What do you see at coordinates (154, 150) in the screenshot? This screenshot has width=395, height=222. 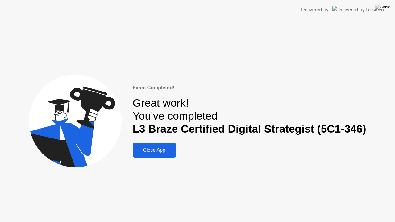 I see `button: Close App` at bounding box center [154, 150].